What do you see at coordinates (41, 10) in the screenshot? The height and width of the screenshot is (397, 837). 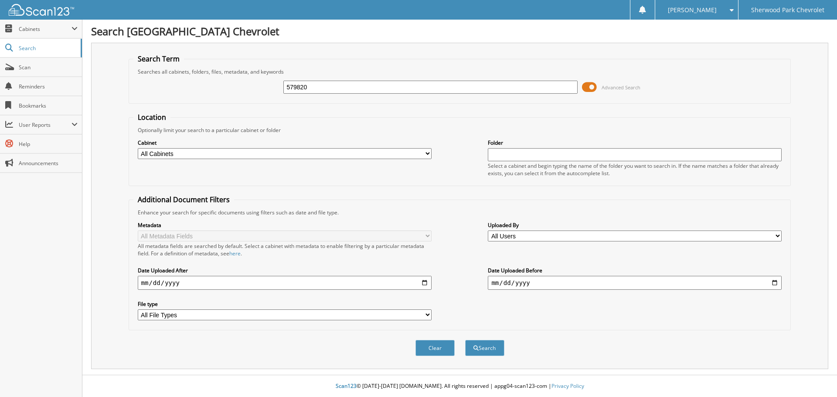 I see `img: scan123-logo-white.svg` at bounding box center [41, 10].